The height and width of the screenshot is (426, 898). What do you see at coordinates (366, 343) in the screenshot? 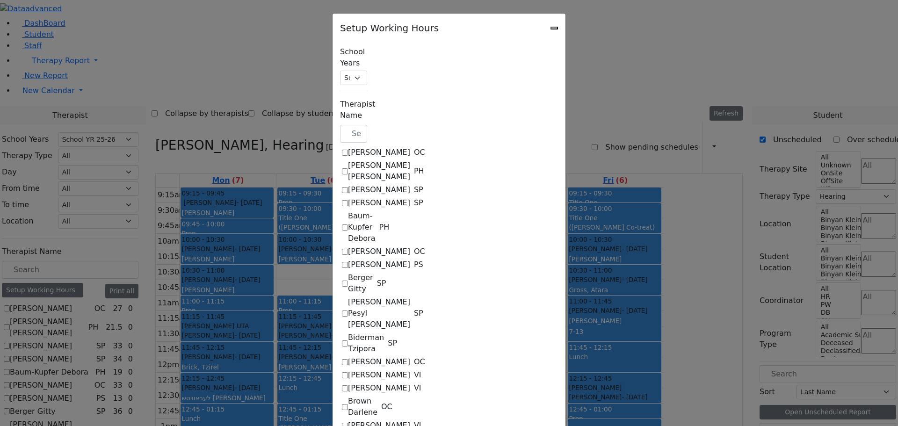
I see `label: Biderman Tzipora` at bounding box center [366, 343].